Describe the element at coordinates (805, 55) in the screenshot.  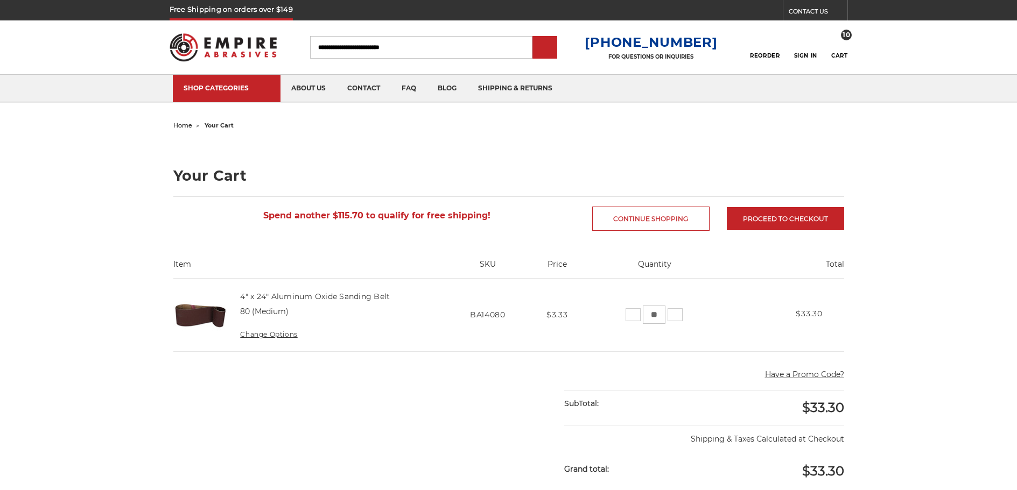
I see `span: Sign In` at that location.